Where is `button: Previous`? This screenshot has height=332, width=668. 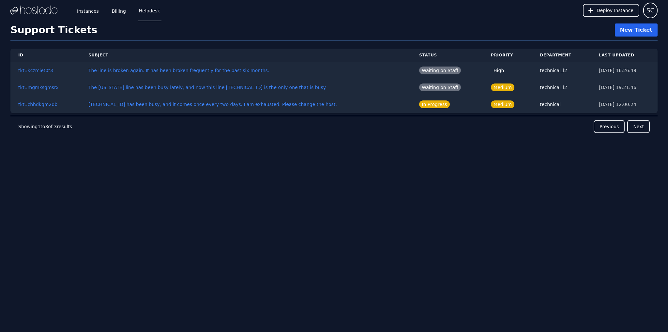
button: Previous is located at coordinates (609, 127).